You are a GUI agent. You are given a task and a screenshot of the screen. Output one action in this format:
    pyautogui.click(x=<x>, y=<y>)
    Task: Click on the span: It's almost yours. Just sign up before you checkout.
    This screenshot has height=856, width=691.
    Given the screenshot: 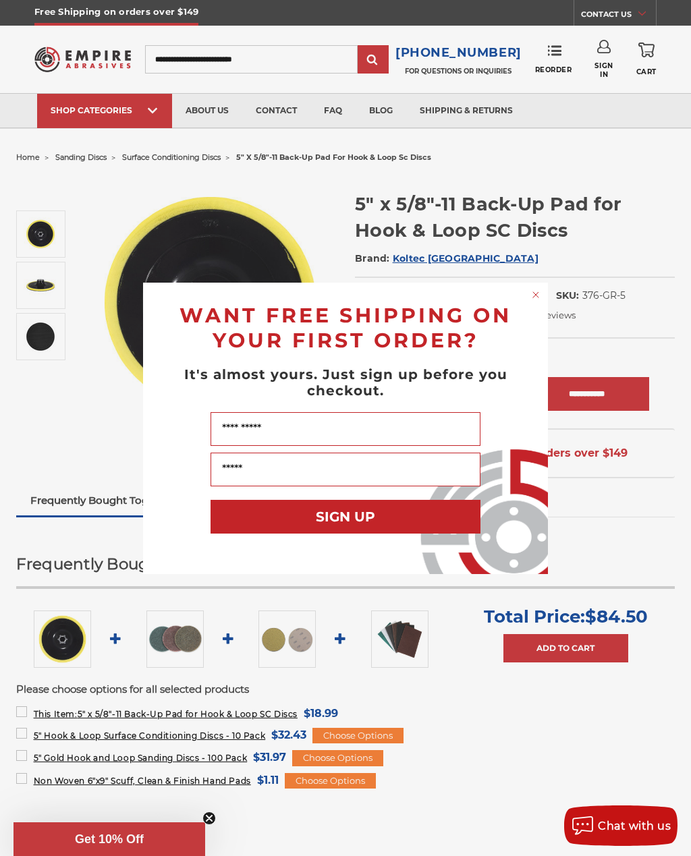 What is the action you would take?
    pyautogui.click(x=346, y=383)
    